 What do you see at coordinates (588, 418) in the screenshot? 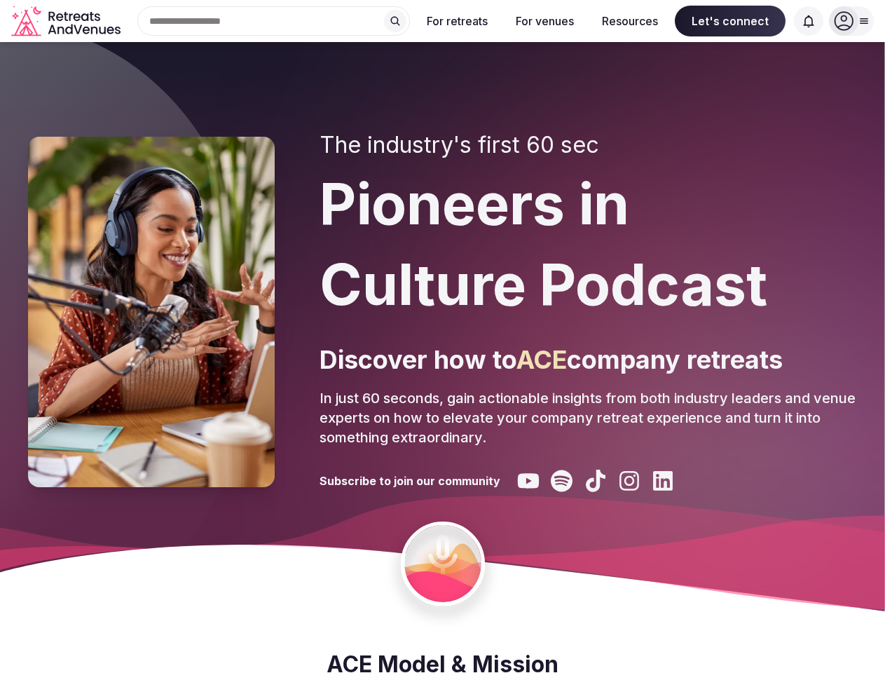
I see `p: In just 60 seconds, gain actionable insights from both industry leaders and venue experts on how ...` at bounding box center [588, 418].